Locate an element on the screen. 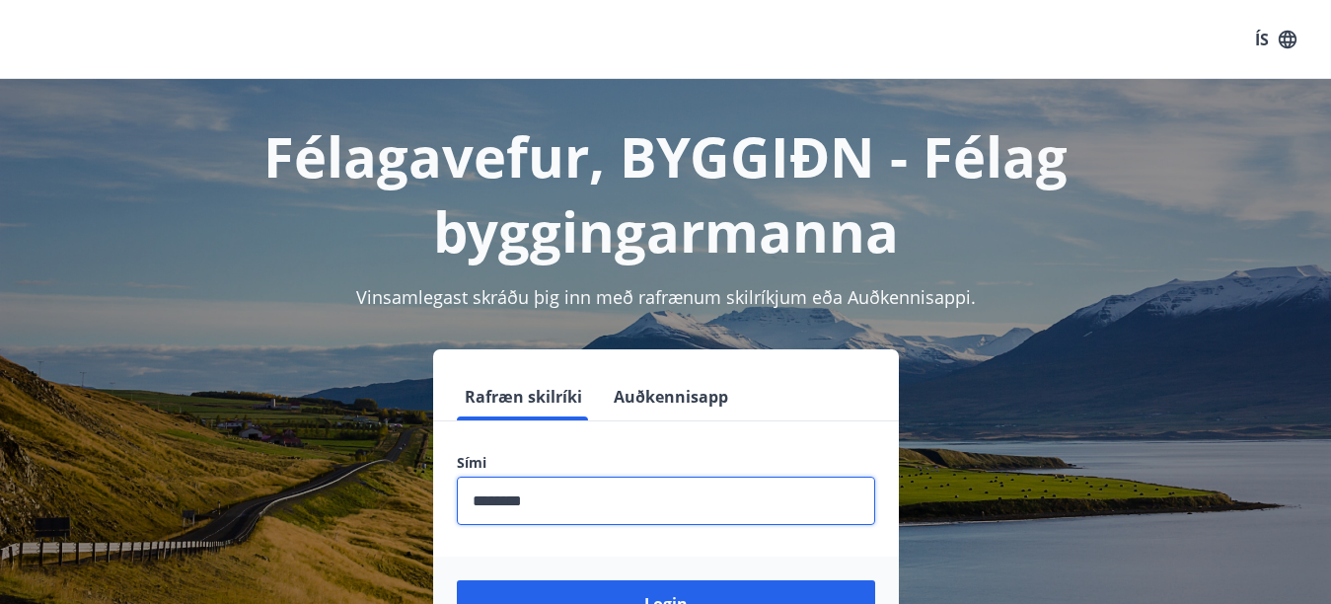 Image resolution: width=1331 pixels, height=604 pixels. label: Sími is located at coordinates (666, 463).